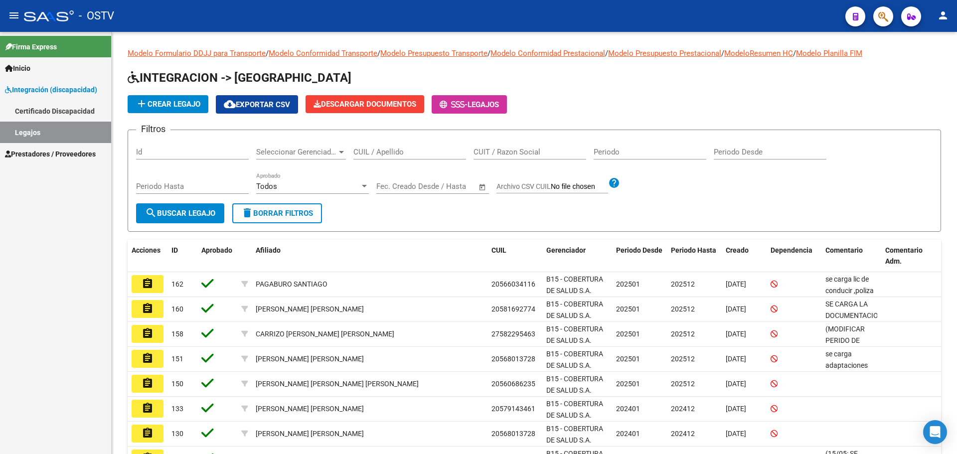  Describe the element at coordinates (257, 104) in the screenshot. I see `button: Exportar CSV` at that location.